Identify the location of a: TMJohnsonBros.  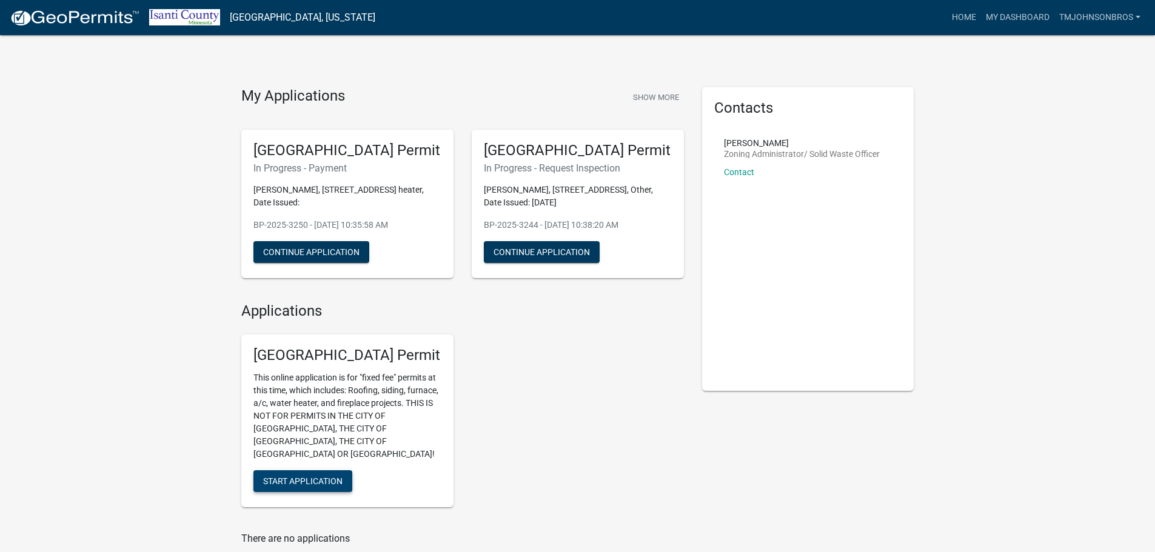
(1100, 18).